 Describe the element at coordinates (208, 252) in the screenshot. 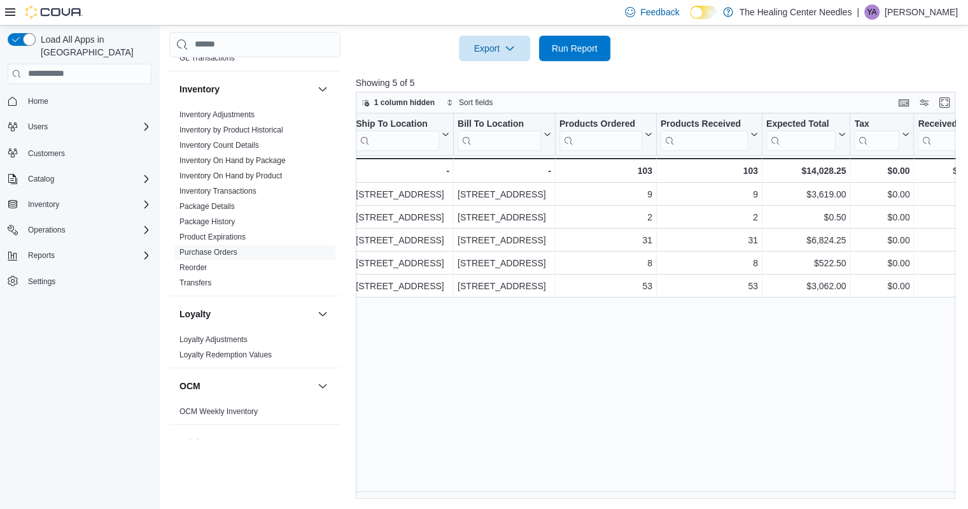

I see `a: Purchase Orders` at that location.